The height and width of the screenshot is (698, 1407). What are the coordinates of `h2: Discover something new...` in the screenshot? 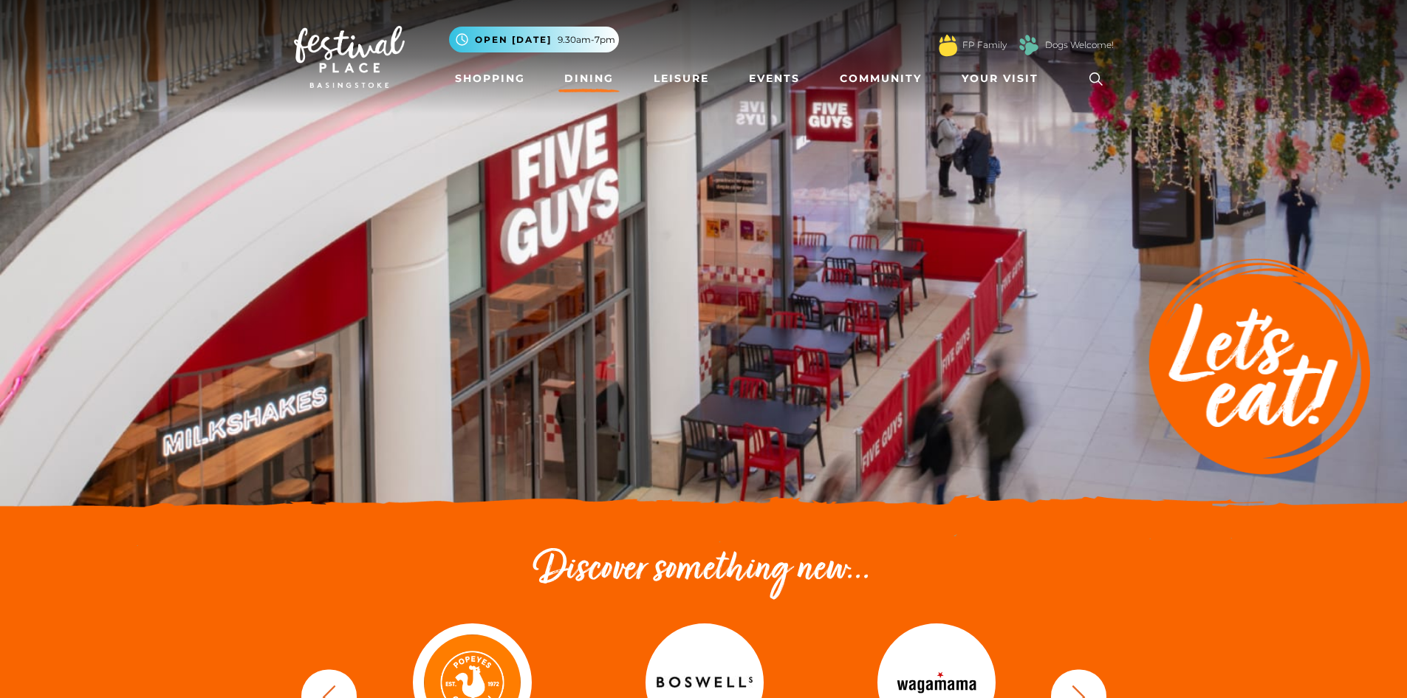 It's located at (704, 570).